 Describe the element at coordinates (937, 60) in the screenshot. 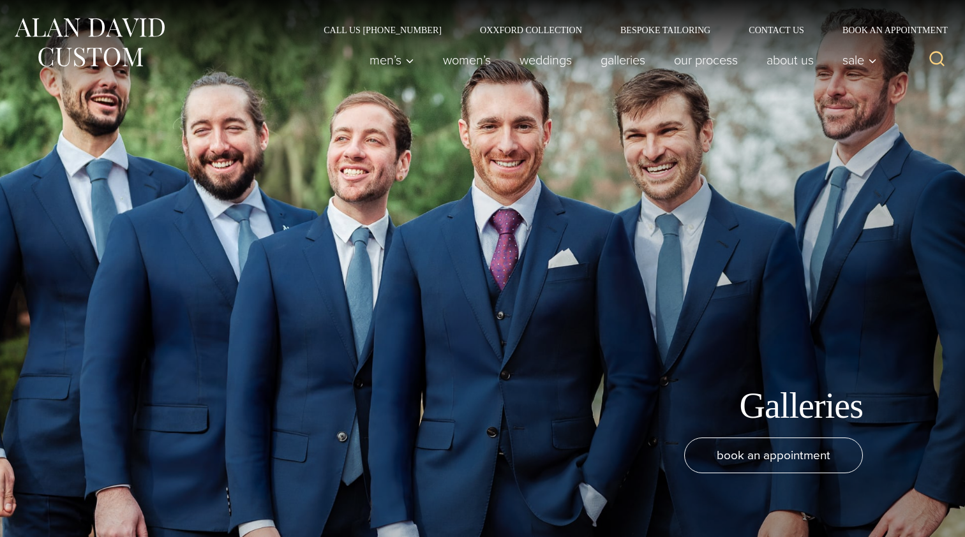

I see `button: View Search Form` at that location.